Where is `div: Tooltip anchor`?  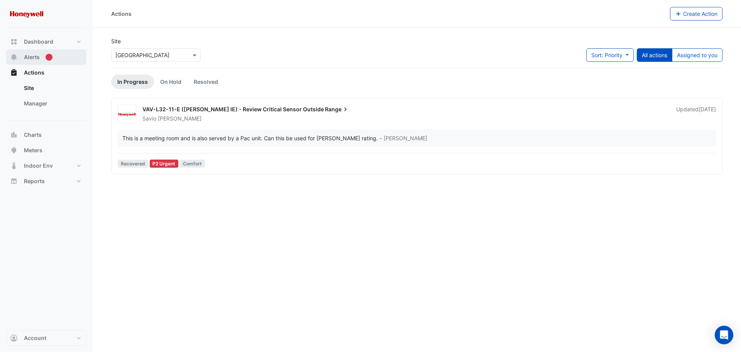
div: Tooltip anchor is located at coordinates (49, 57).